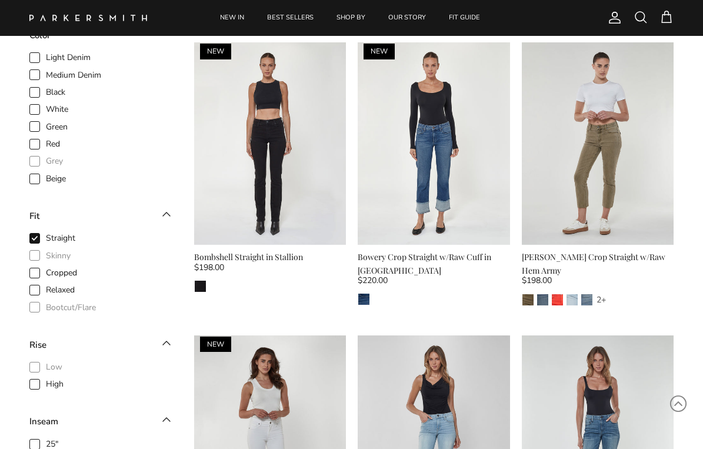  I want to click on a: Account, so click(612, 18).